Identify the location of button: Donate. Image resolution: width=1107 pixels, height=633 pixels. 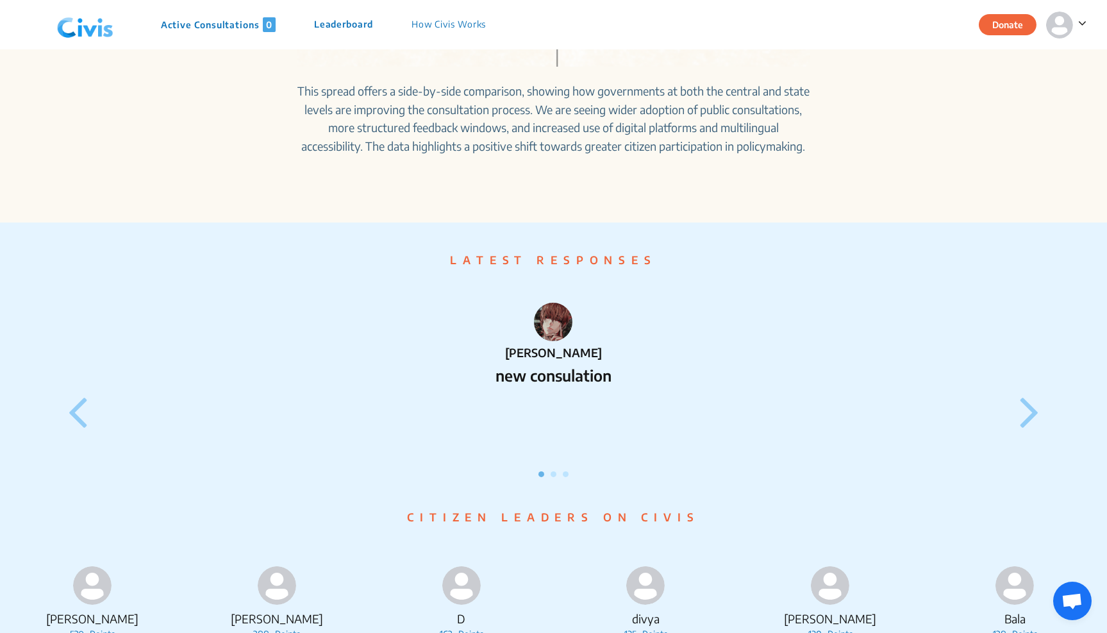
(1008, 24).